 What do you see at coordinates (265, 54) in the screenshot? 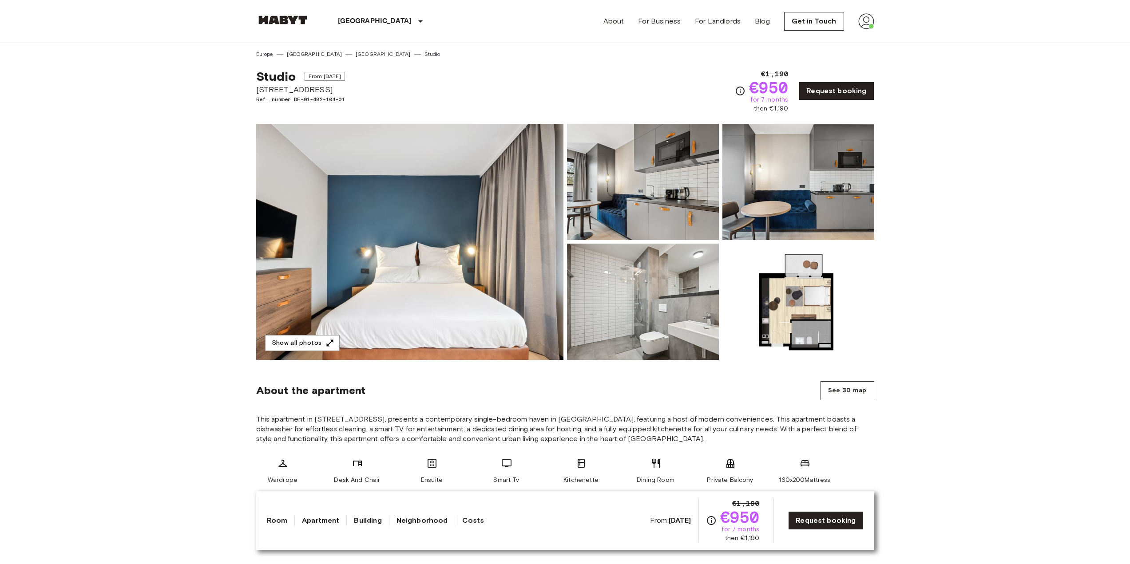
I see `a: Europe` at bounding box center [265, 54].